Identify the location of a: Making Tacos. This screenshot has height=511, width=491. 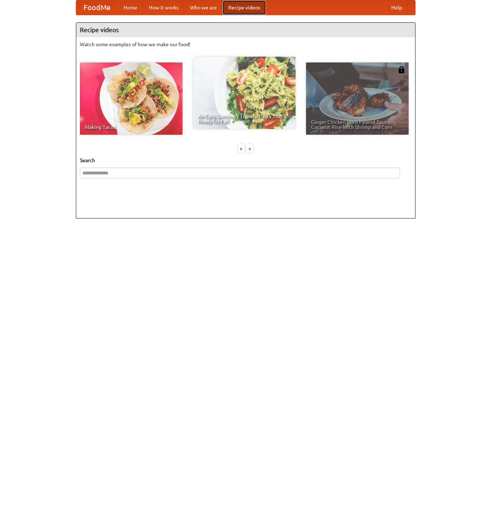
(131, 99).